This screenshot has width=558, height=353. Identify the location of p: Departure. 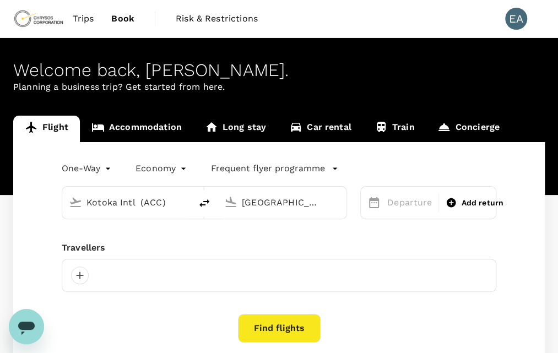
(409, 203).